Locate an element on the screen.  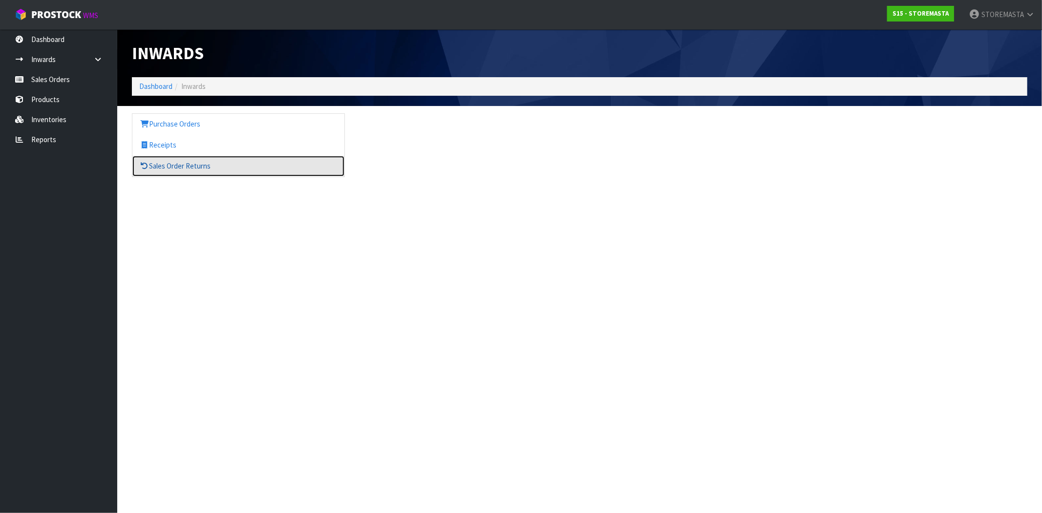
a: Dashboard is located at coordinates (156, 86).